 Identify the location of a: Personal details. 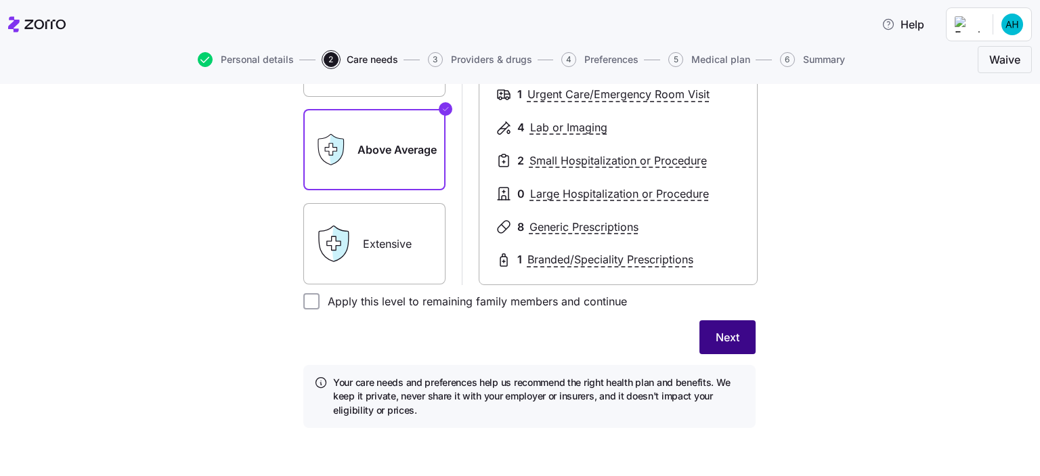
(244, 60).